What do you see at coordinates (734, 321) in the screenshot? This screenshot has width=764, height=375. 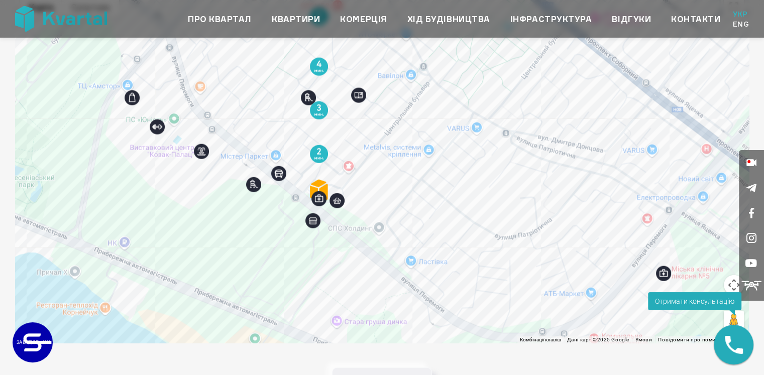 I see `button: Перетягніть чоловічка на карту, щоб відкрити Перегляд вулиць` at bounding box center [734, 321].